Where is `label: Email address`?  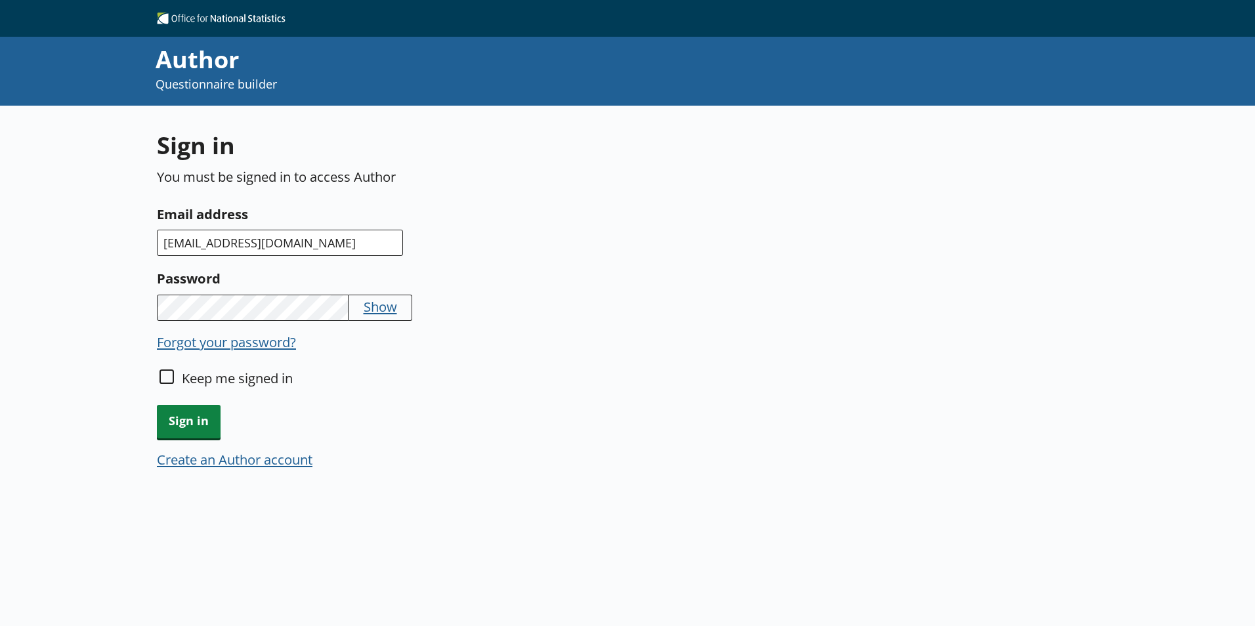 label: Email address is located at coordinates (465, 214).